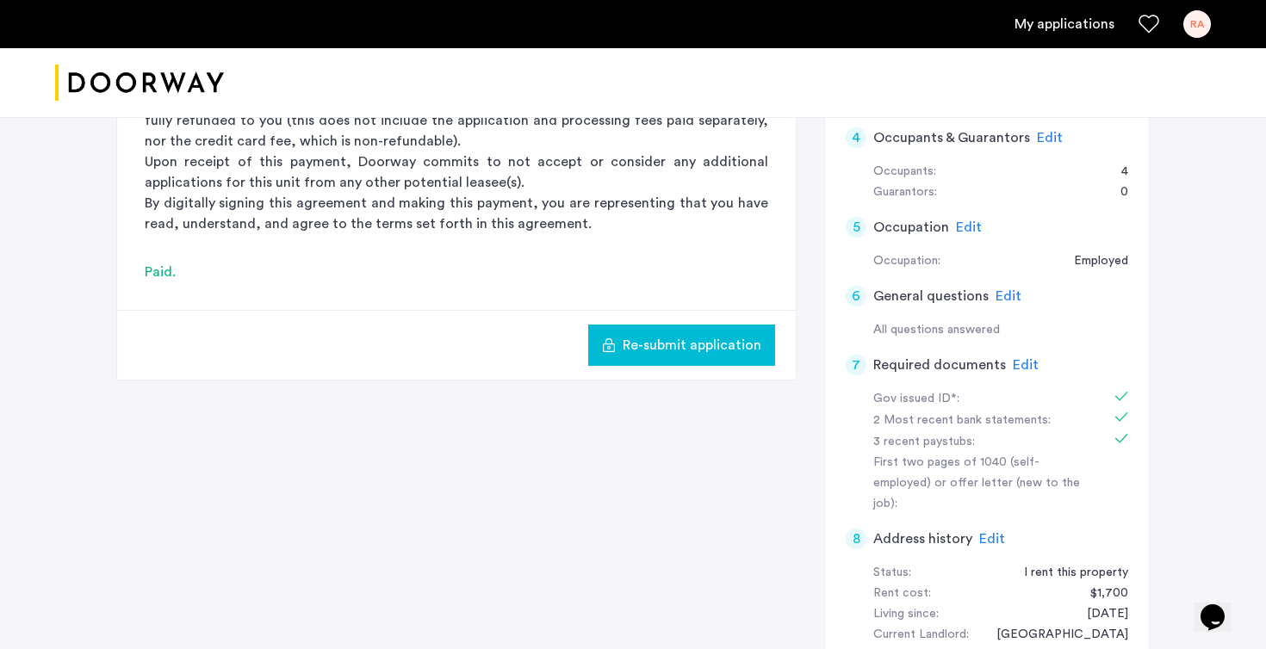  Describe the element at coordinates (456, 214) in the screenshot. I see `p: By digitally signing this agreement and making this payment, you are representing that you have r...` at that location.